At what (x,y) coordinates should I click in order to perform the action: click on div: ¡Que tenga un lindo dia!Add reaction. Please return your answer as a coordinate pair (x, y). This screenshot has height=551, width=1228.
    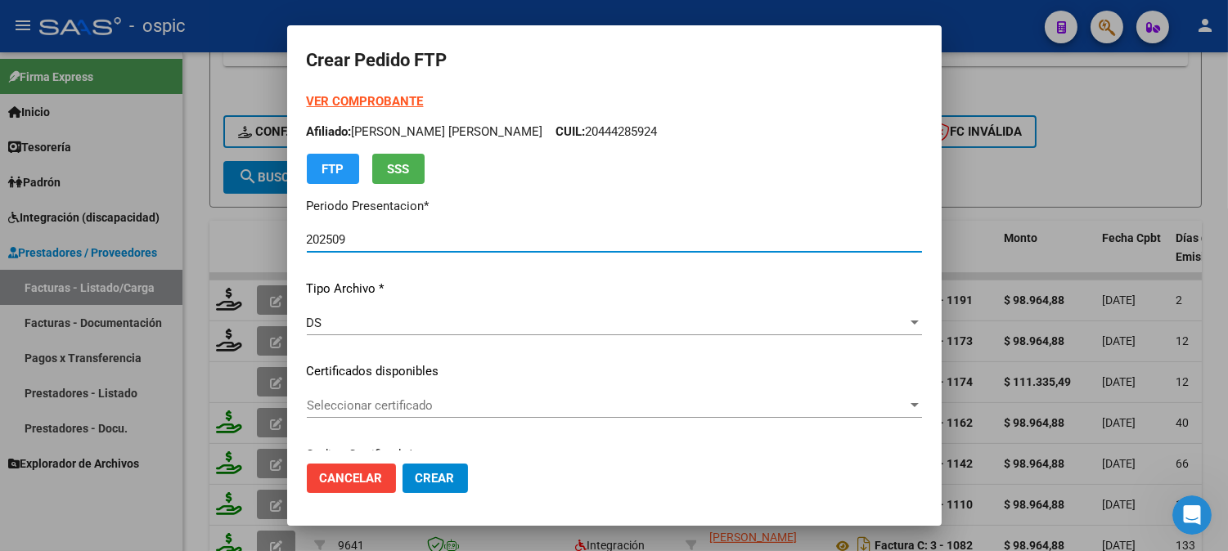
    Looking at the image, I should click on (96, 232).